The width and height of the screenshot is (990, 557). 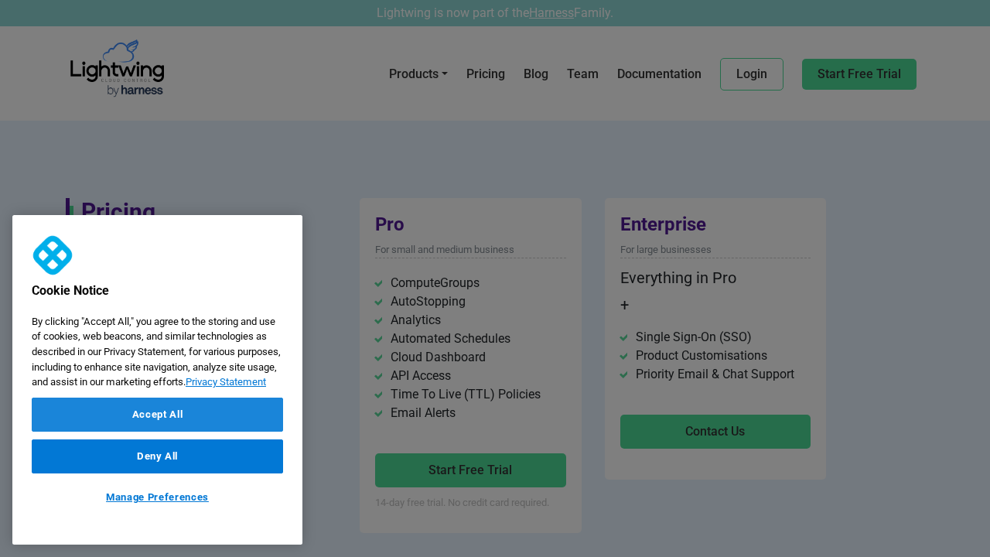 What do you see at coordinates (157, 380) in the screenshot?
I see `div: Cookie Notice` at bounding box center [157, 380].